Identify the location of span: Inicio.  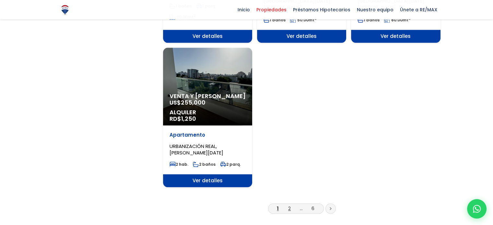
(244, 10).